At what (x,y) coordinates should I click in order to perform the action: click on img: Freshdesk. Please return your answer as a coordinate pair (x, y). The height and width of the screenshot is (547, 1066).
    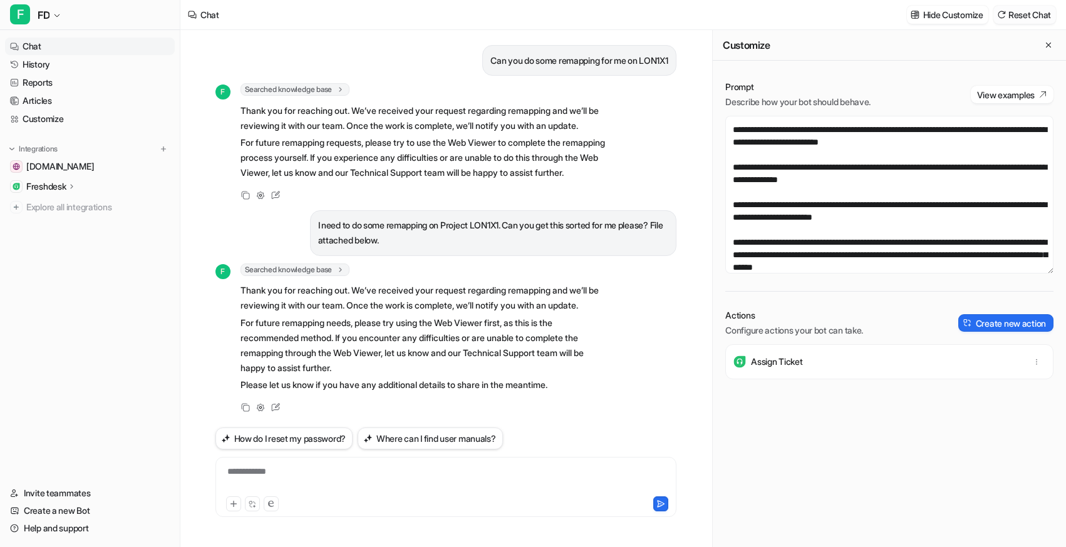
    Looking at the image, I should click on (16, 187).